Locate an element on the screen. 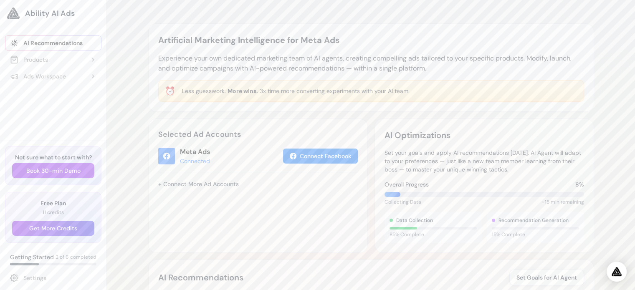  a: Settings is located at coordinates (53, 278).